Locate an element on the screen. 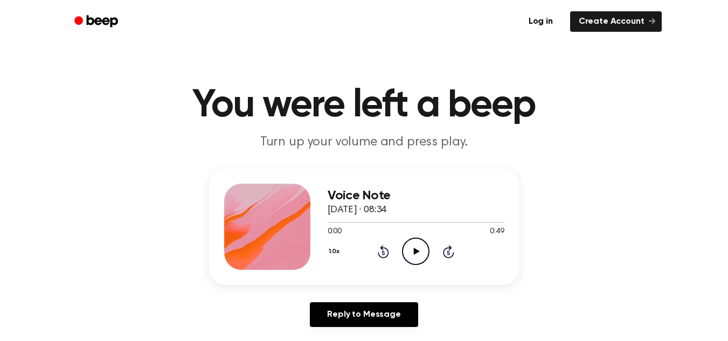 This screenshot has width=728, height=341. a: Create Account is located at coordinates (616, 22).